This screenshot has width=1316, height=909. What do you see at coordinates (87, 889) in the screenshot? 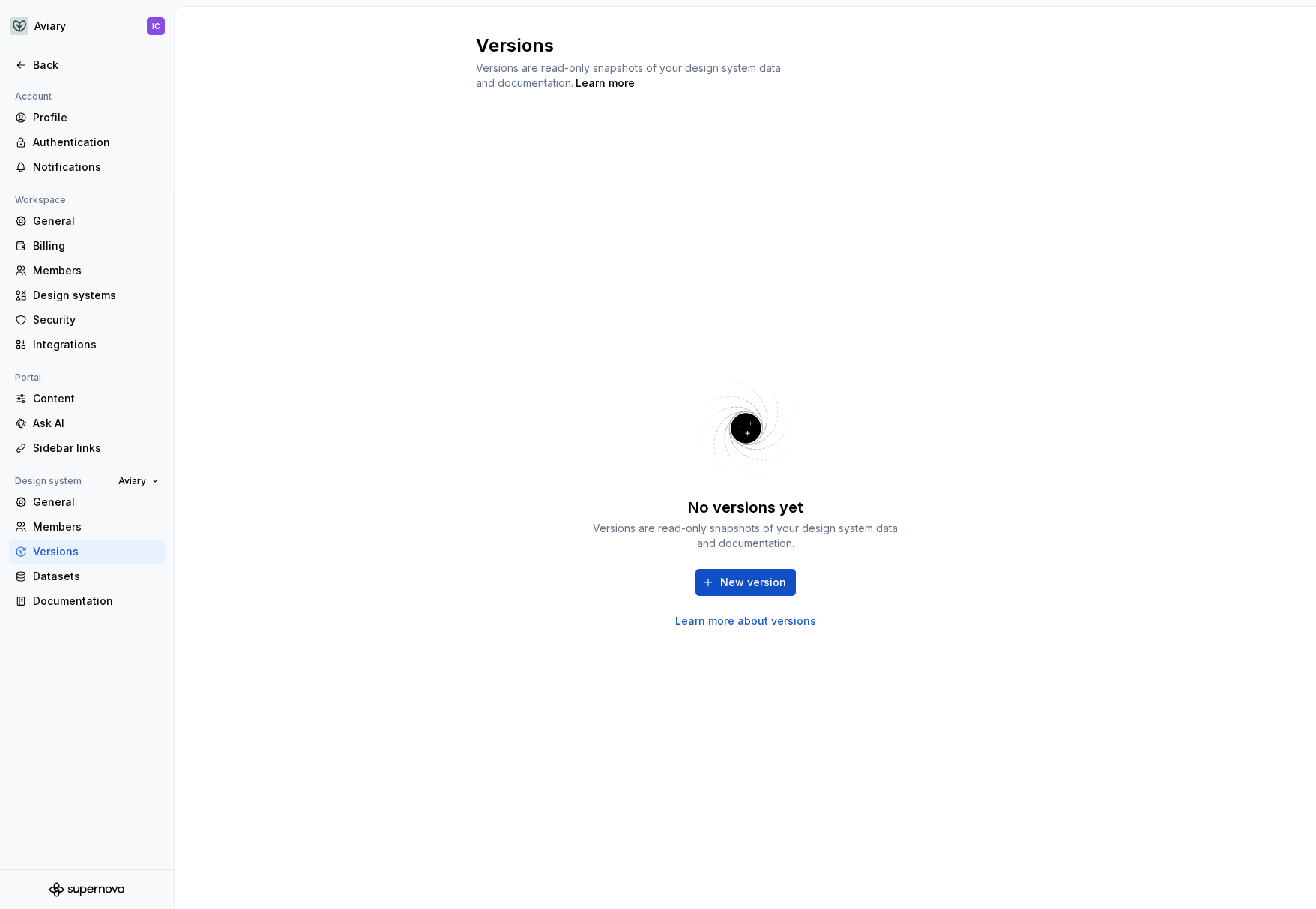
I see `a: Supernova Logo` at bounding box center [87, 889].